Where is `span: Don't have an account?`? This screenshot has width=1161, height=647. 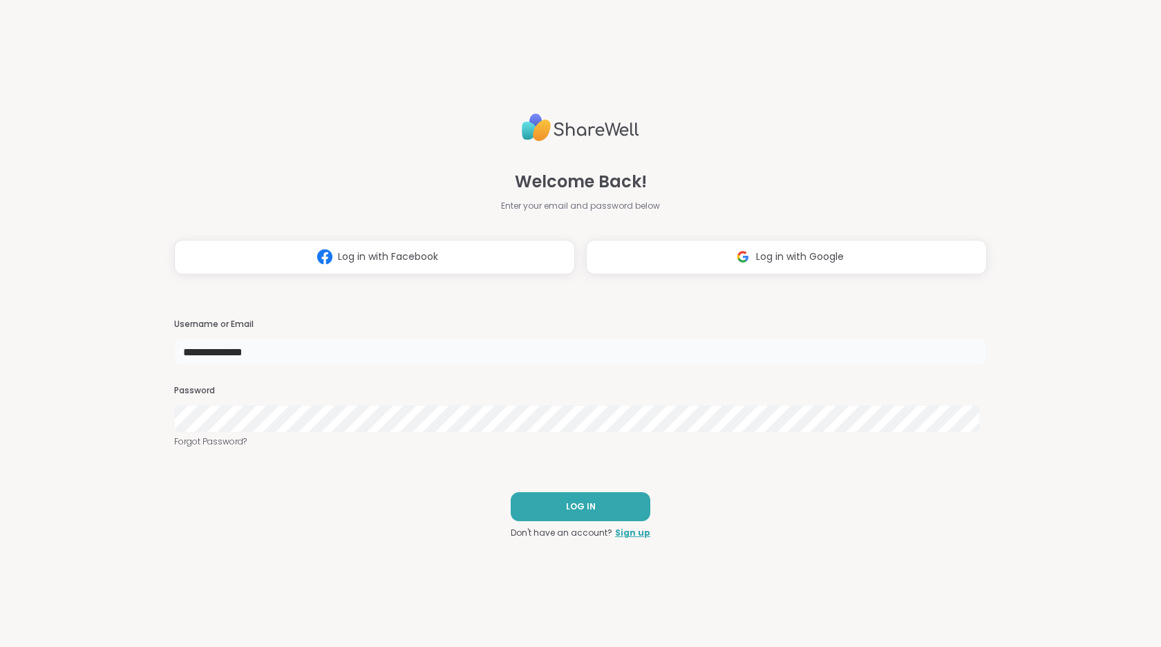
span: Don't have an account? is located at coordinates (561, 533).